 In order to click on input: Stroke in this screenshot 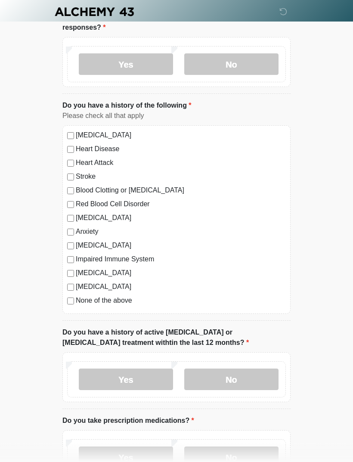, I will do `click(71, 178)`.